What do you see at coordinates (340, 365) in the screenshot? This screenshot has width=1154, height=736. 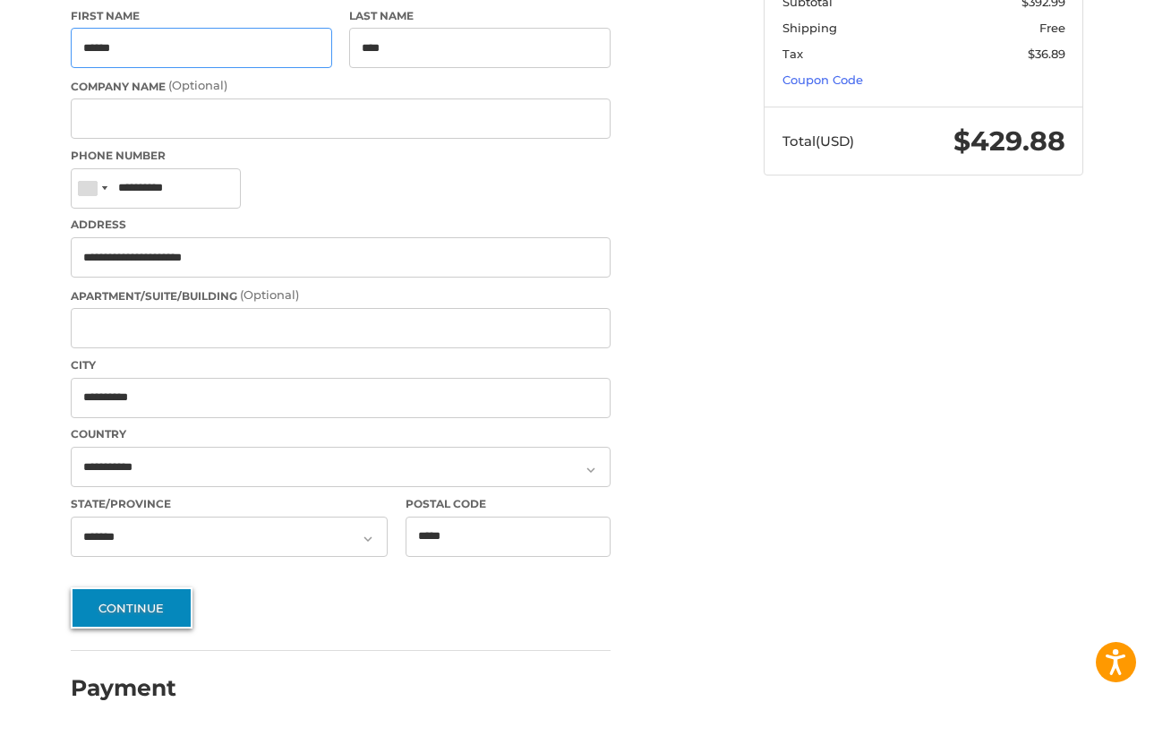 I see `label: City` at bounding box center [340, 365].